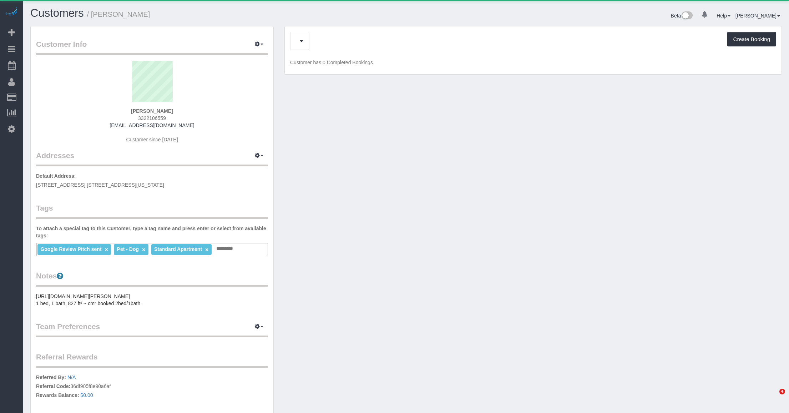  What do you see at coordinates (128, 249) in the screenshot?
I see `span: Pet - Dog` at bounding box center [128, 249].